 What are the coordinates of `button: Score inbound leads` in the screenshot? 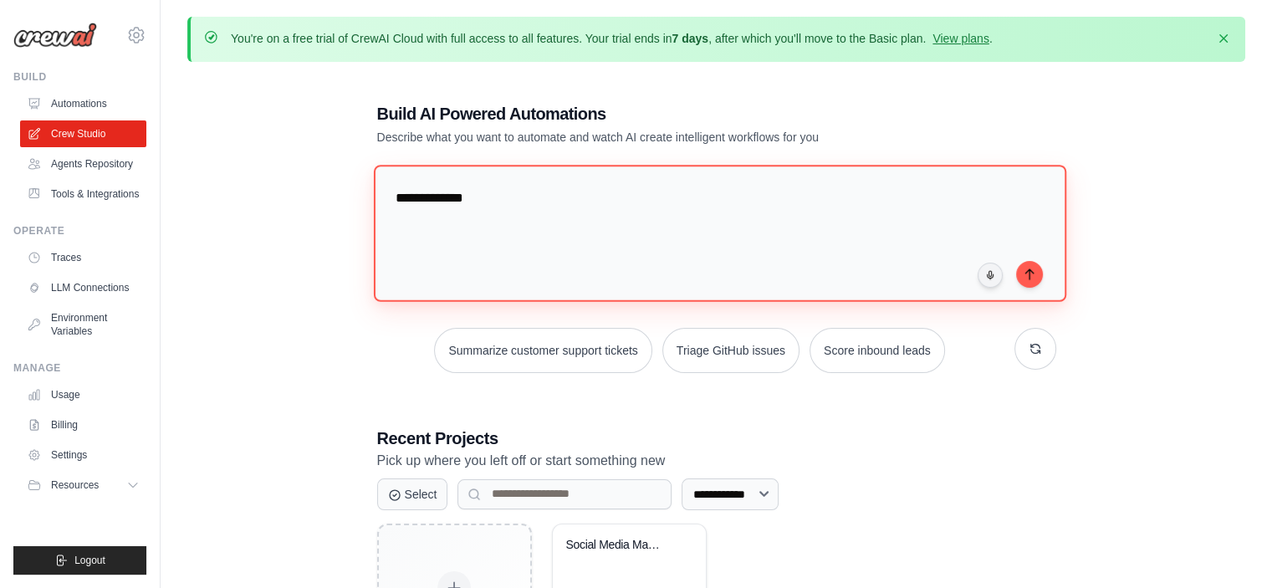 It's located at (878, 351).